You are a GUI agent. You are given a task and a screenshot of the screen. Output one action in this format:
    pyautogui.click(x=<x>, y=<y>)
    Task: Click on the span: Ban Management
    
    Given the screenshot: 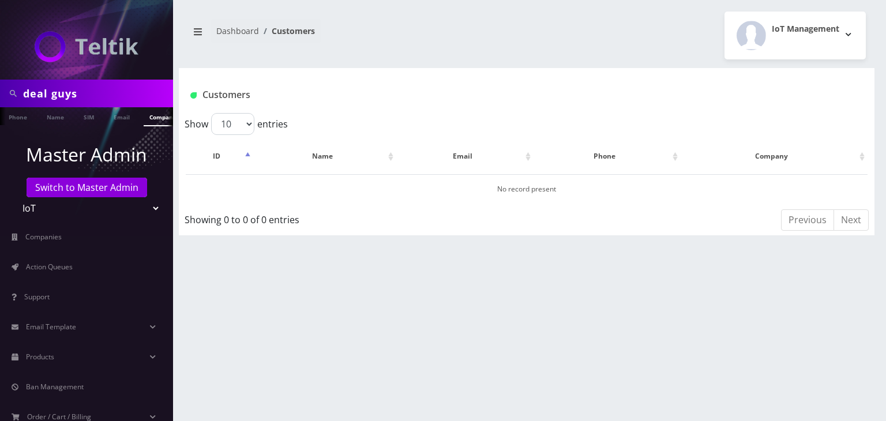 What is the action you would take?
    pyautogui.click(x=55, y=387)
    